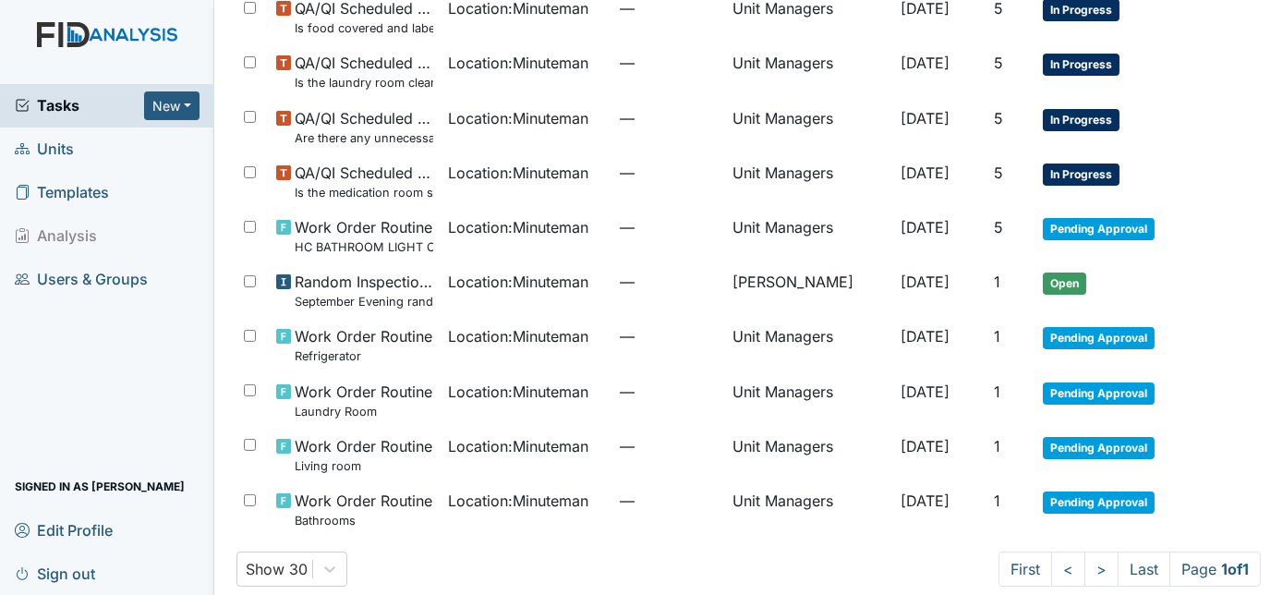  What do you see at coordinates (1130, 569) in the screenshot?
I see `nav: task-pagination` at bounding box center [1130, 569].